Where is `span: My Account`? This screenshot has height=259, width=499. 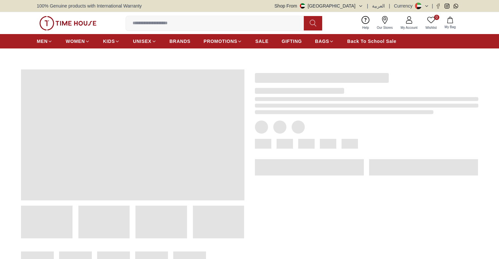 span: My Account is located at coordinates (409, 28).